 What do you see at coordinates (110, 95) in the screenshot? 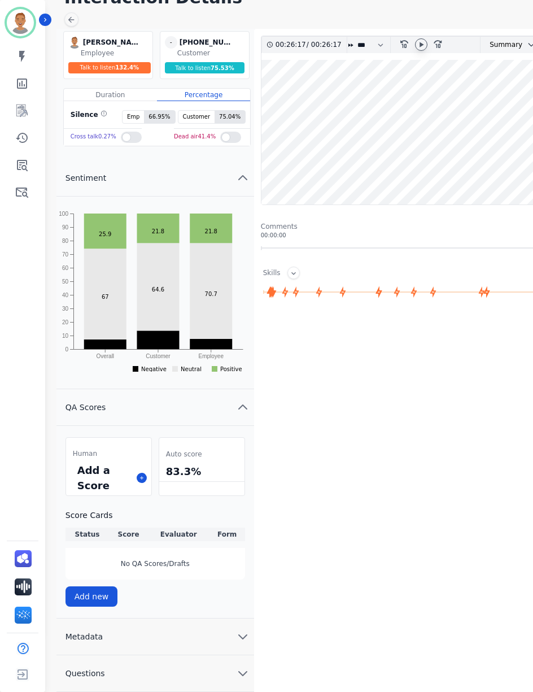
I see `div: Duration` at bounding box center [110, 95].